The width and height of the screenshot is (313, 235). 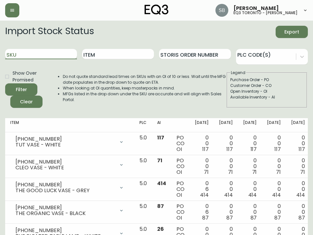 What do you see at coordinates (143, 125) in the screenshot?
I see `th: PLC` at bounding box center [143, 125].